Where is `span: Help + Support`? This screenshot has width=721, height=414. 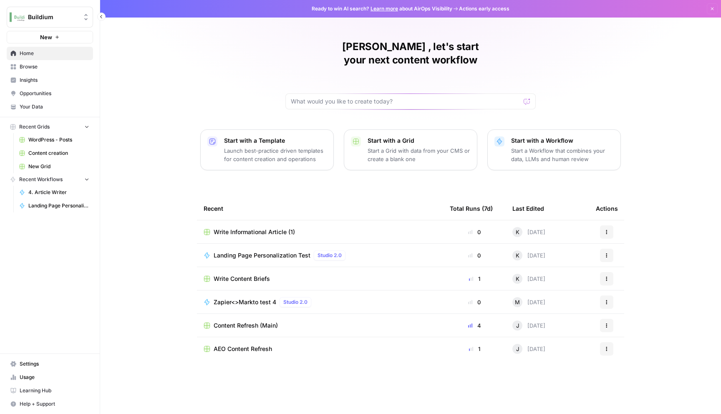 span: Help + Support is located at coordinates (54, 404).